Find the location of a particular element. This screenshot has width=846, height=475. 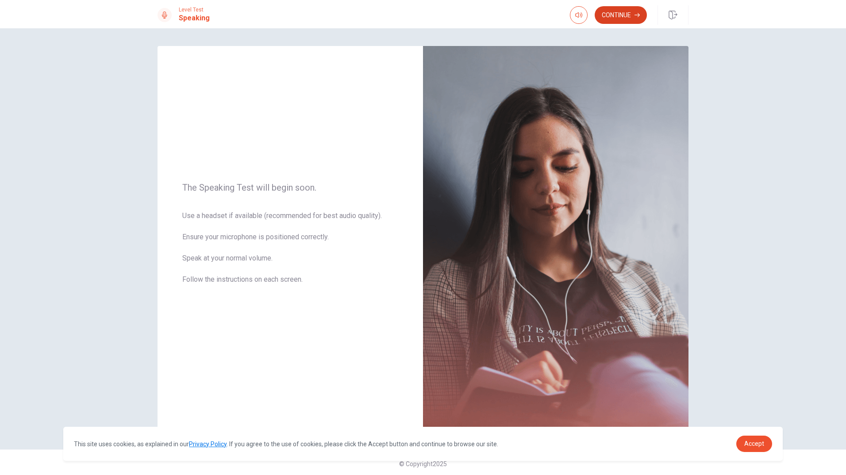

span: © Copyright 2025 is located at coordinates (423, 464).